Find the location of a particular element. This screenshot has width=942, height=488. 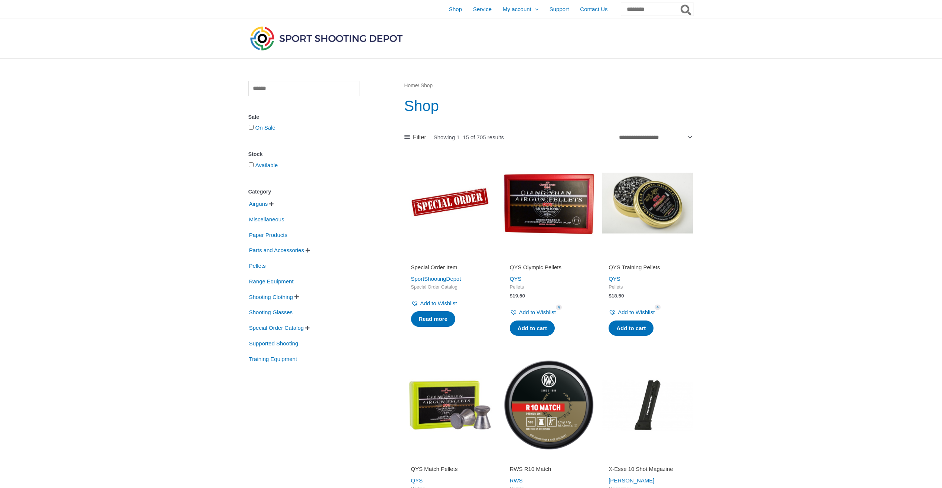

a: QYS Match Pellets is located at coordinates (450, 470).